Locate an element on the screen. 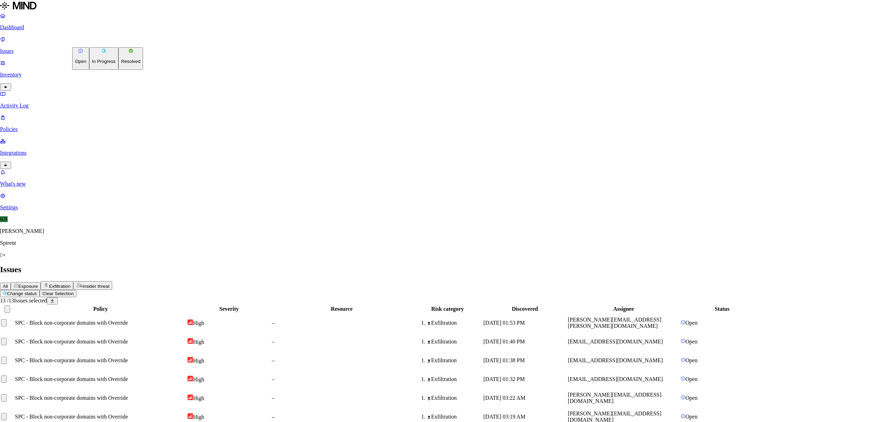  p: Resolved is located at coordinates (131, 61).